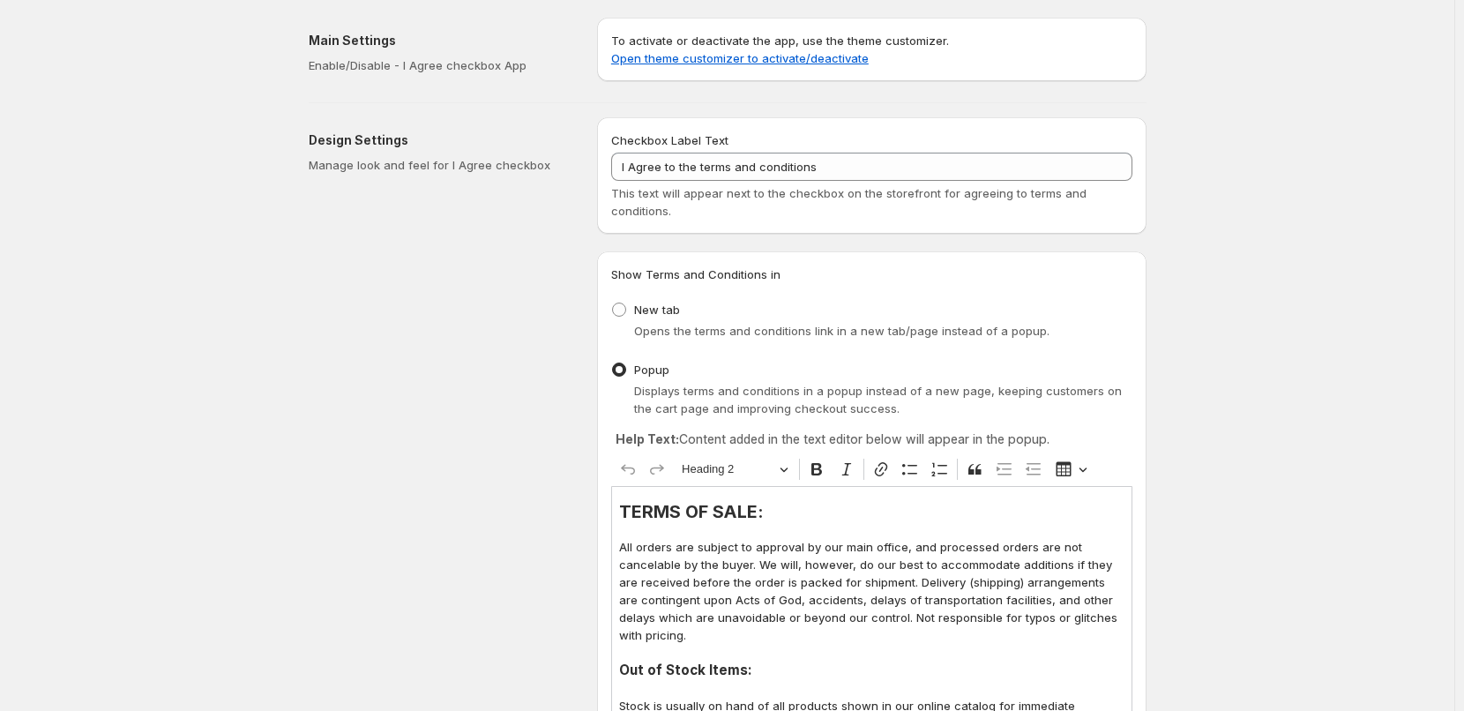  Describe the element at coordinates (657, 310) in the screenshot. I see `span: New tab` at that location.